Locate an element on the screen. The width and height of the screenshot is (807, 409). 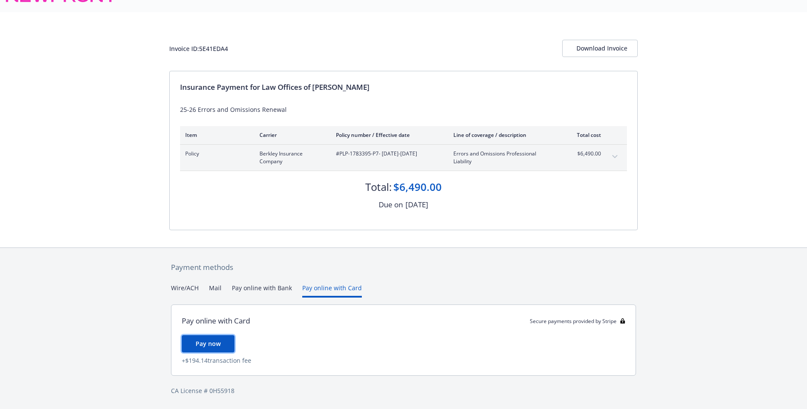
div: 25-26 Errors and Omissions Renewal is located at coordinates (403, 109).